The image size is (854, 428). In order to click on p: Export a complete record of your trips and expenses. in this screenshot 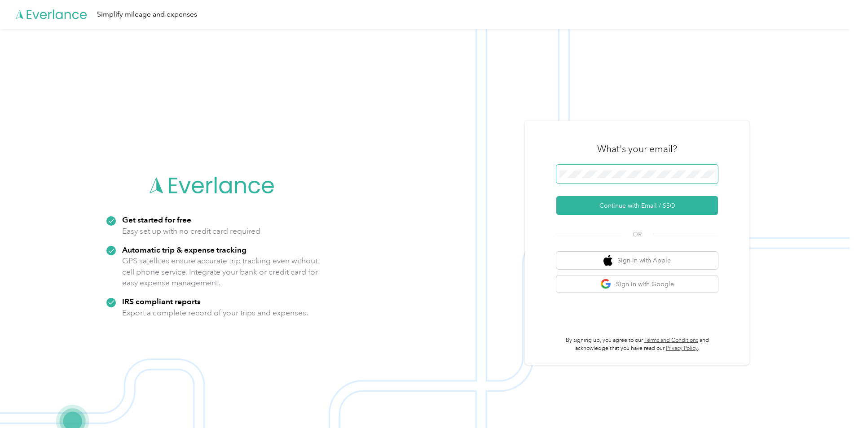, I will do `click(215, 313)`.